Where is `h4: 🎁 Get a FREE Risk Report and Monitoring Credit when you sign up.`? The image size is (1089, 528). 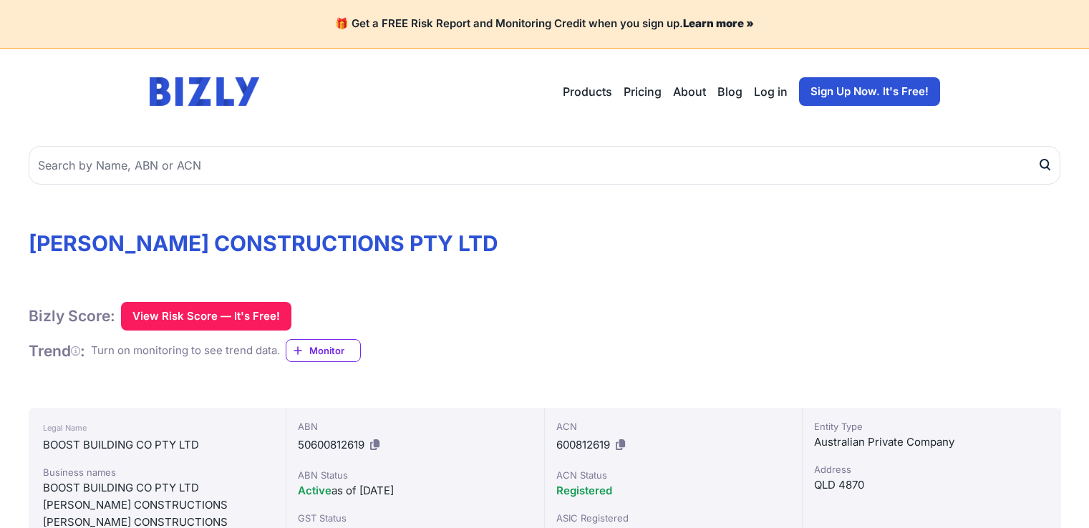 h4: 🎁 Get a FREE Risk Report and Monitoring Credit when you sign up. is located at coordinates (544, 24).